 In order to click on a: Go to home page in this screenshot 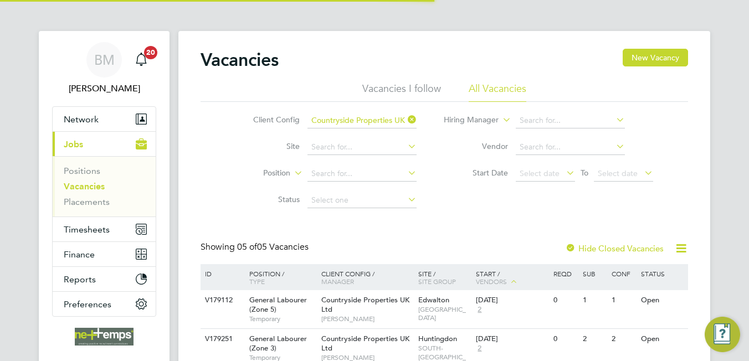, I will do `click(104, 337)`.